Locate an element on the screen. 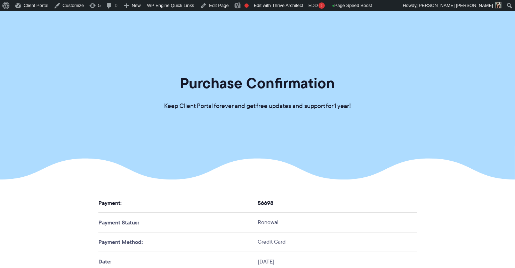  h1: Purchase Confirmation is located at coordinates (257, 83).